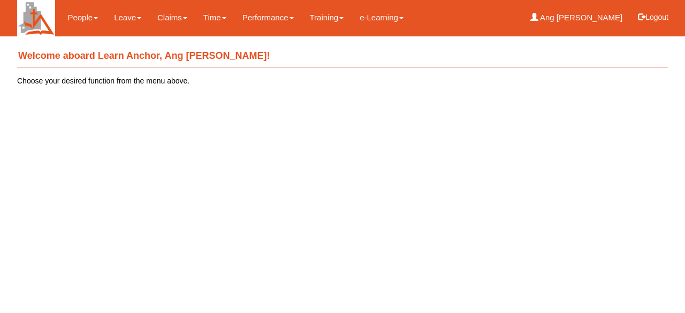 The height and width of the screenshot is (313, 685). What do you see at coordinates (268, 18) in the screenshot?
I see `a: Performance` at bounding box center [268, 18].